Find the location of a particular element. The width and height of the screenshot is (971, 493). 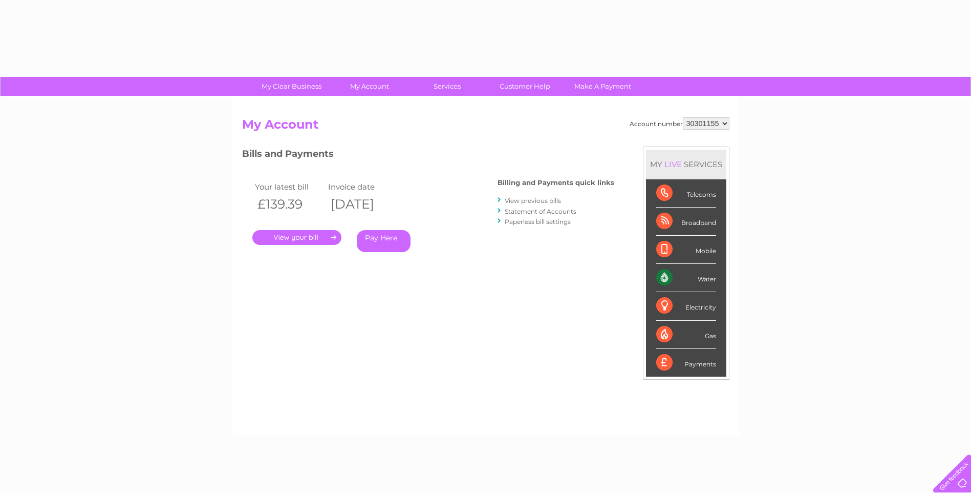

div: Broadband is located at coordinates (686, 221).